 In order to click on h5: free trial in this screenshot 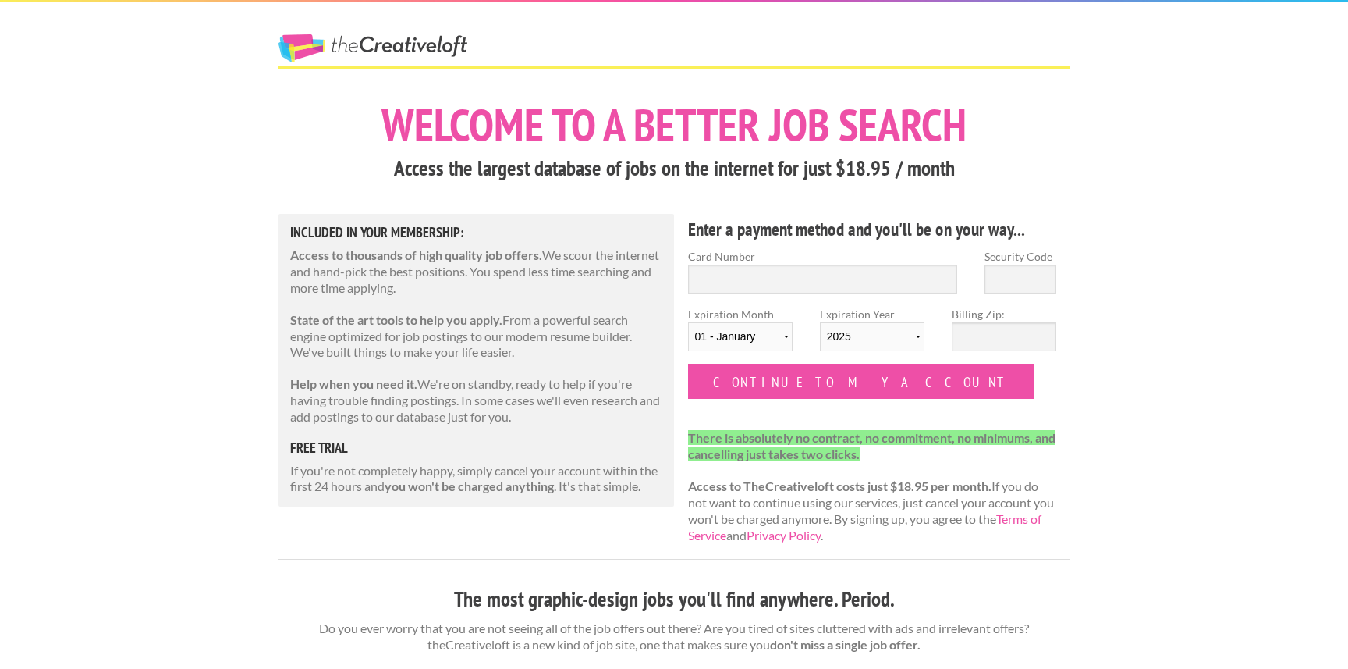, I will do `click(477, 448)`.